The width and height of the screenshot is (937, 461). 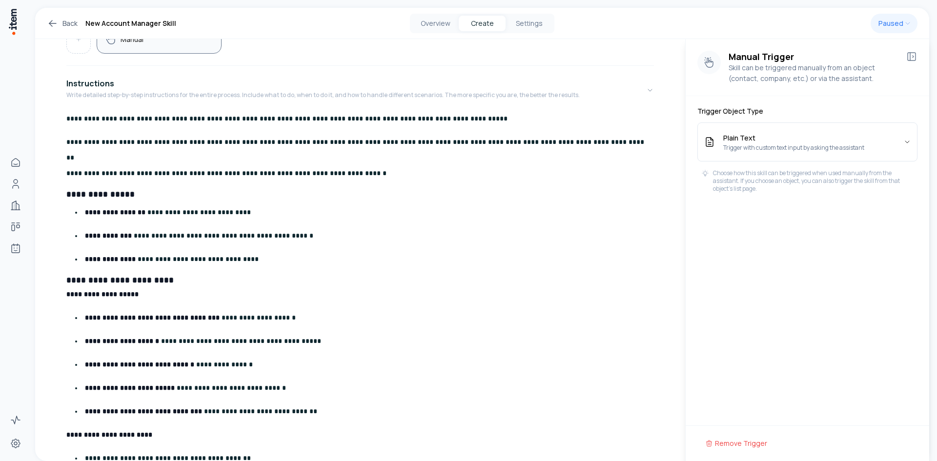 I want to click on a: People, so click(x=16, y=184).